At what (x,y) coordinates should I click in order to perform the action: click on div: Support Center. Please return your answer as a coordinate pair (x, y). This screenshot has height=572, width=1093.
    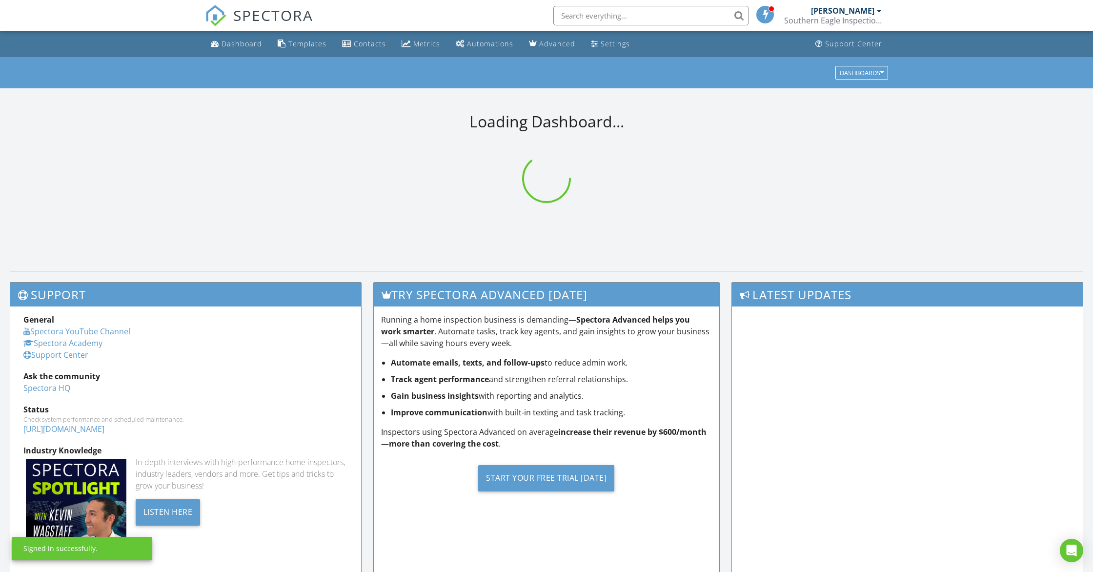
    Looking at the image, I should click on (853, 43).